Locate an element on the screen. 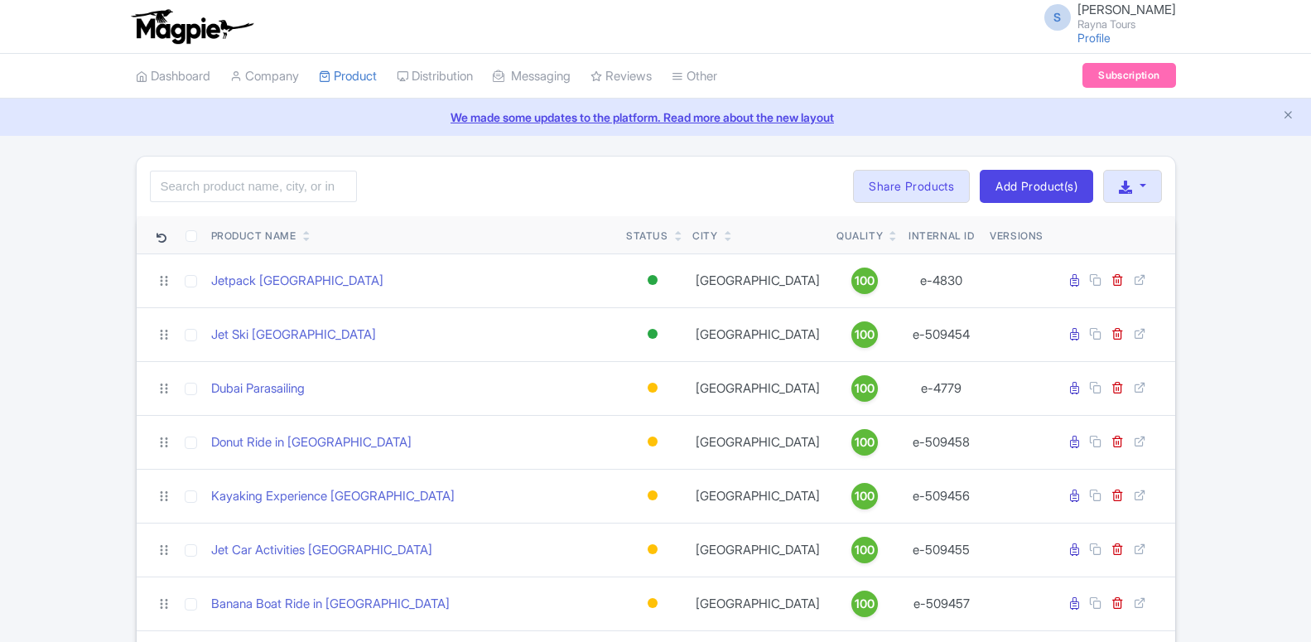 Image resolution: width=1311 pixels, height=642 pixels. td: e-509454 is located at coordinates (942, 334).